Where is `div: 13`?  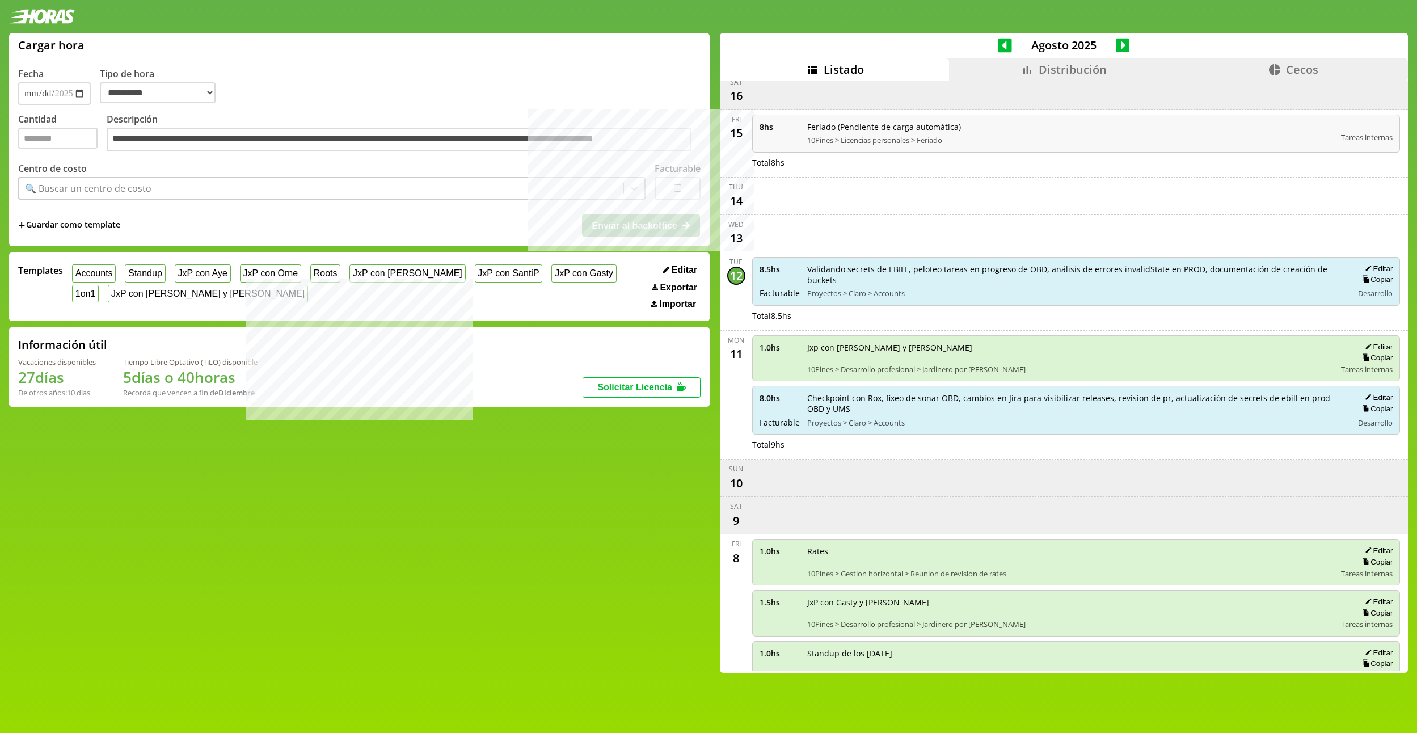
div: 13 is located at coordinates (736, 238).